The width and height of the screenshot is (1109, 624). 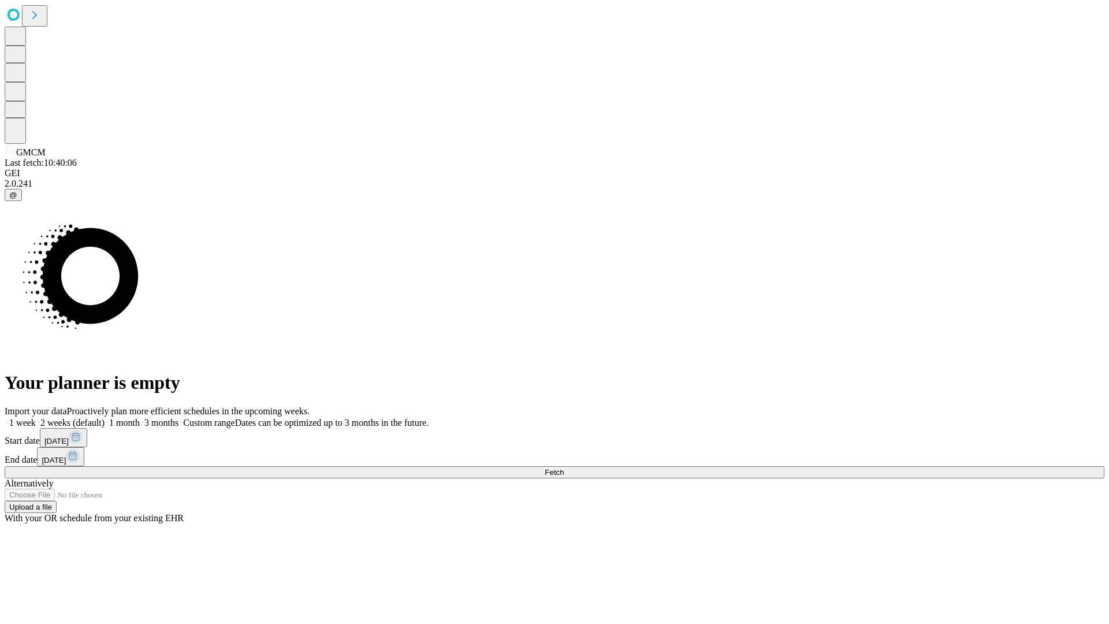 I want to click on span: 1 month, so click(x=124, y=422).